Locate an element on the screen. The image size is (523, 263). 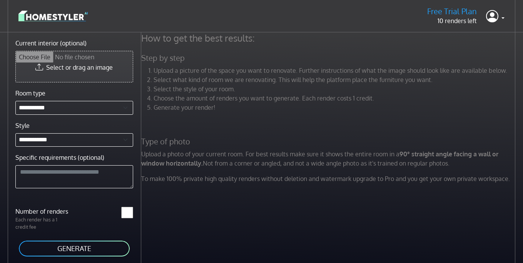
li: Choose the amount of renders you want to generate. Each render costs 1 credit. is located at coordinates (335, 98).